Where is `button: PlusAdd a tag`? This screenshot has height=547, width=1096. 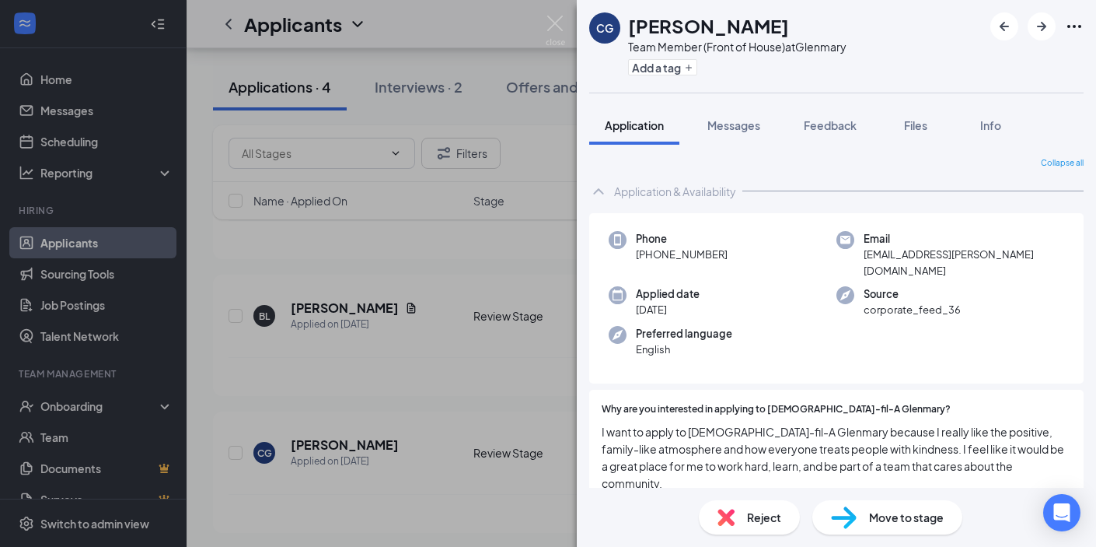 button: PlusAdd a tag is located at coordinates (662, 67).